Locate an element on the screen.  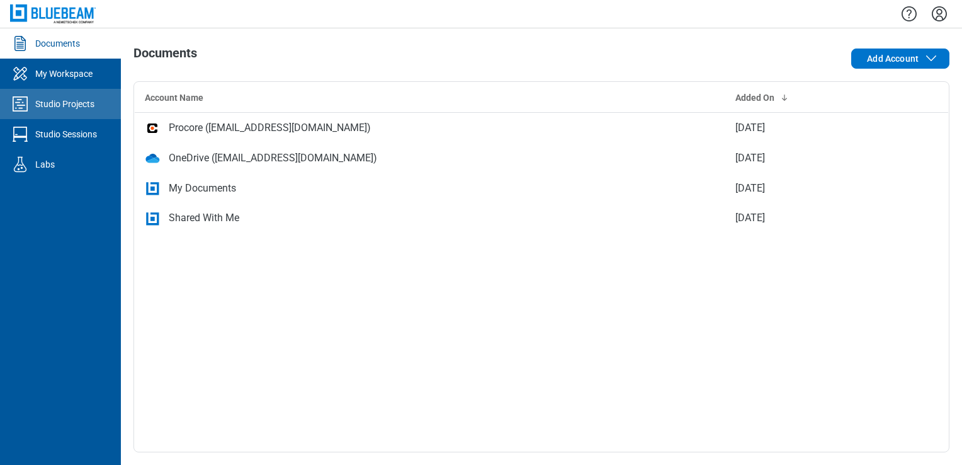
div: Studio Sessions is located at coordinates (66, 134).